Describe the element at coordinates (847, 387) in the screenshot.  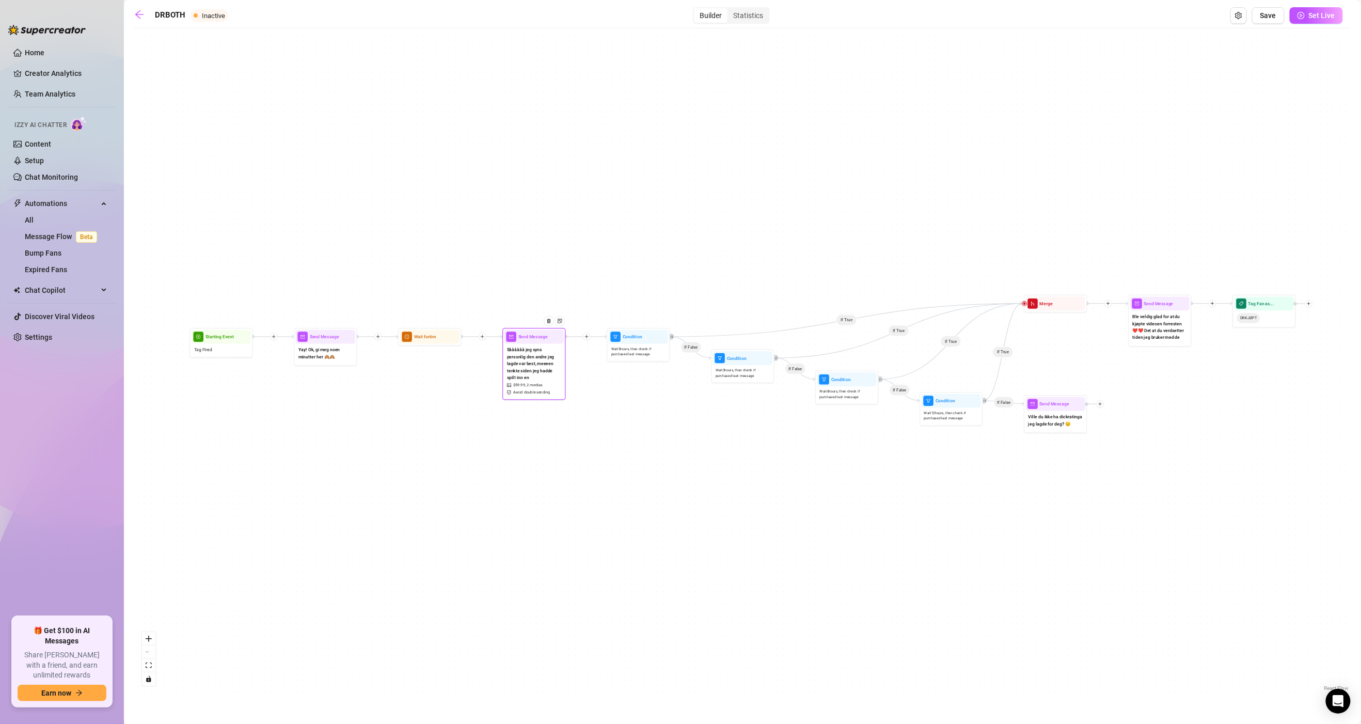
I see `div: filterConditionWait6hours, then check if purchased last message` at that location.